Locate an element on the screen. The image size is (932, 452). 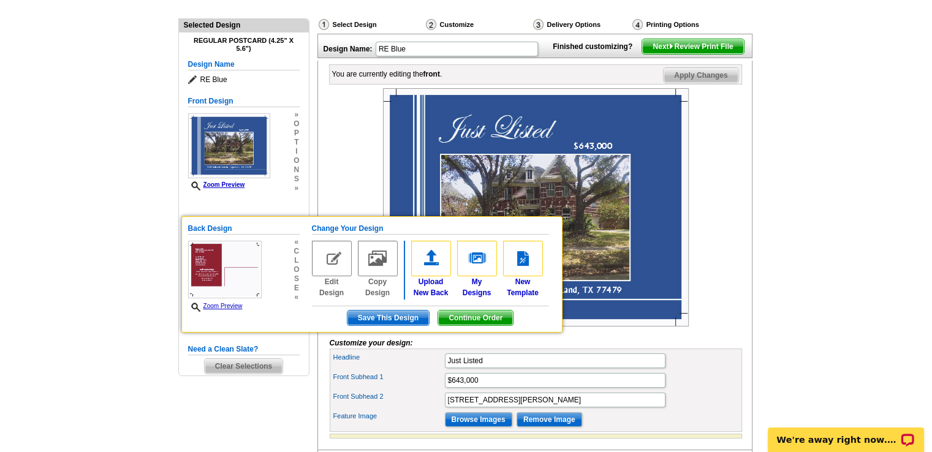
a: Edit Design is located at coordinates (332, 270).